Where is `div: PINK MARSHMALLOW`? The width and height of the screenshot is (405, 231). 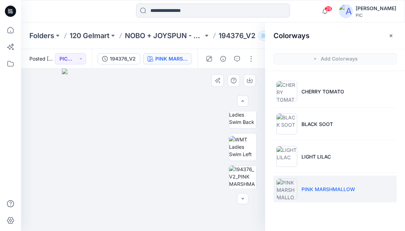 div: PINK MARSHMALLOW is located at coordinates (171, 59).